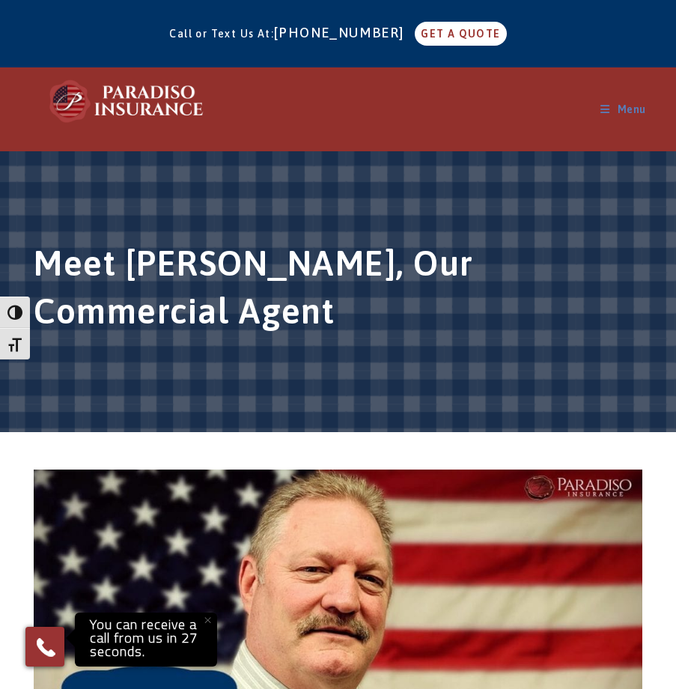 The width and height of the screenshot is (676, 689). I want to click on span: Menu, so click(629, 109).